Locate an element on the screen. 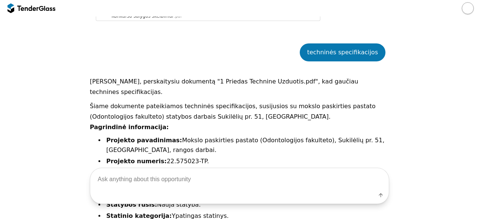 This screenshot has width=479, height=219. div: techninės specifikacijos is located at coordinates (343, 52).